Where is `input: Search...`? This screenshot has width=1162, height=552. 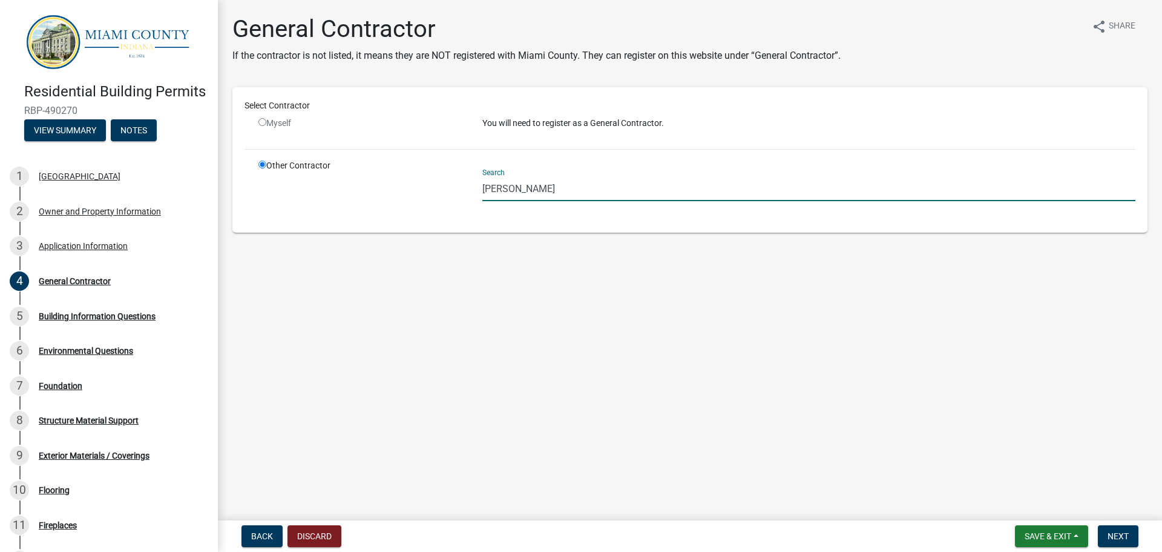 input: Search... is located at coordinates (809, 188).